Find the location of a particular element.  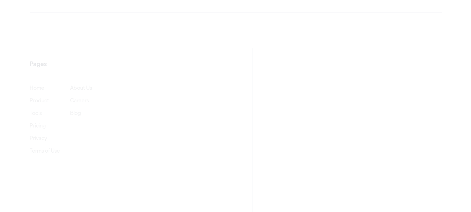

a: Tools is located at coordinates (36, 112).